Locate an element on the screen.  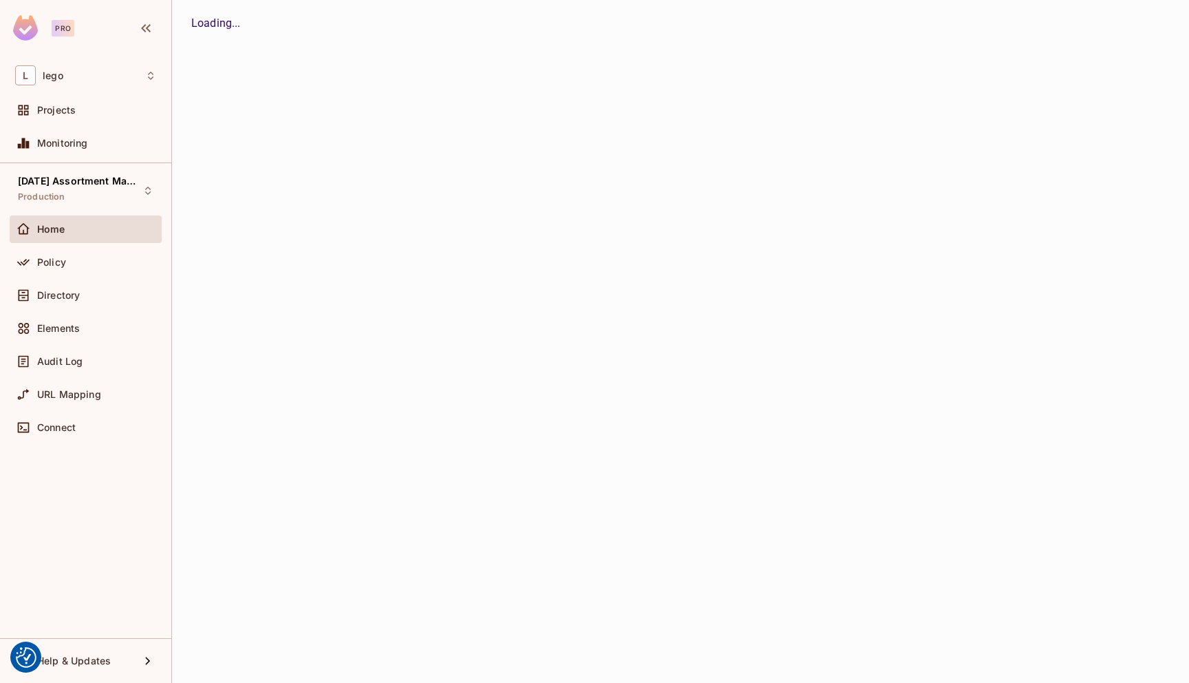
span: Monitoring is located at coordinates (63, 143).